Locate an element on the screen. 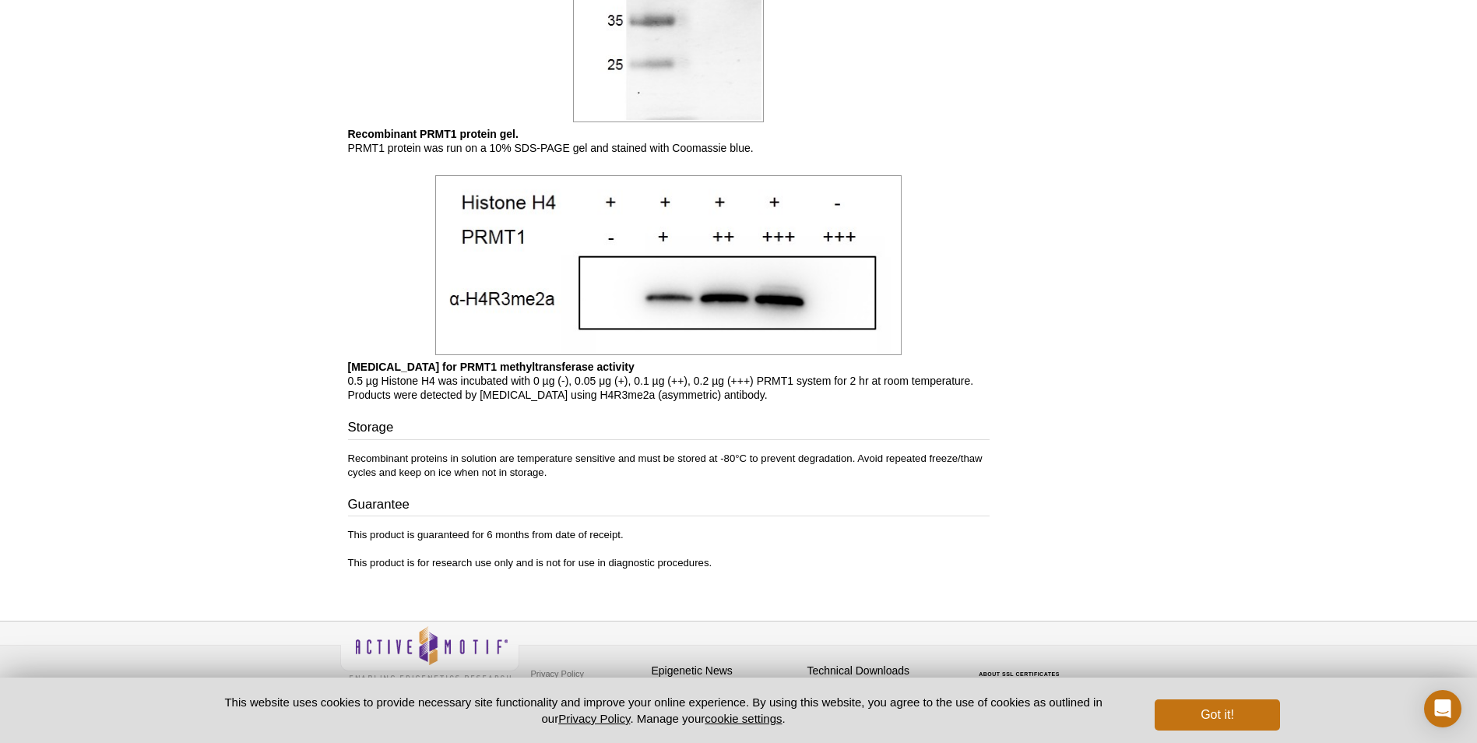 Image resolution: width=1477 pixels, height=743 pixels. h4: Epigenetic News is located at coordinates (726, 670).